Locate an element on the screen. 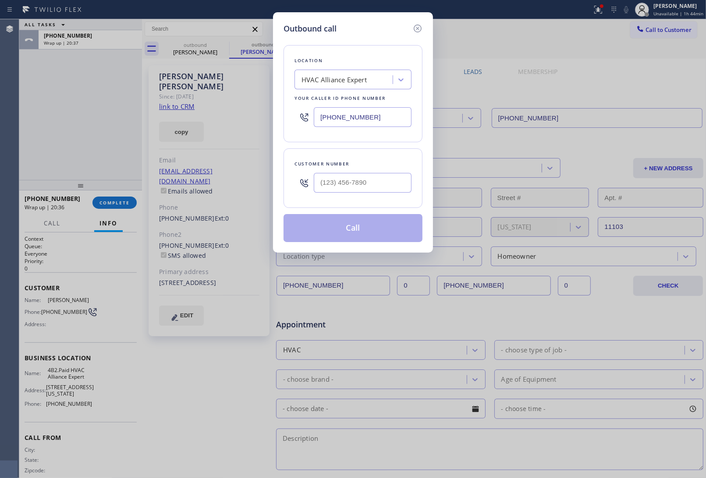  div: Your caller id phone number is located at coordinates (353, 98).